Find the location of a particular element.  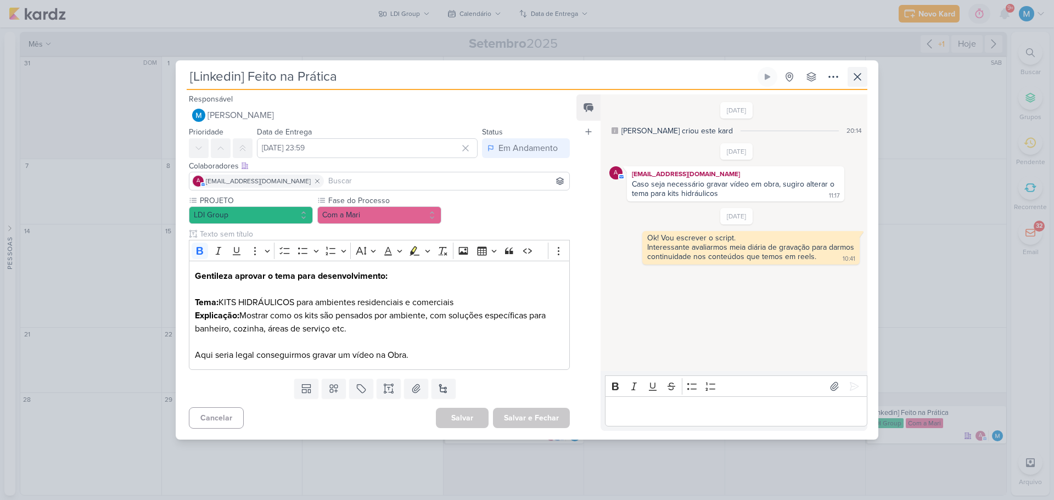

p: Aqui seria legal conseguirmos gravar um vídeo na Obra. is located at coordinates (380, 355).